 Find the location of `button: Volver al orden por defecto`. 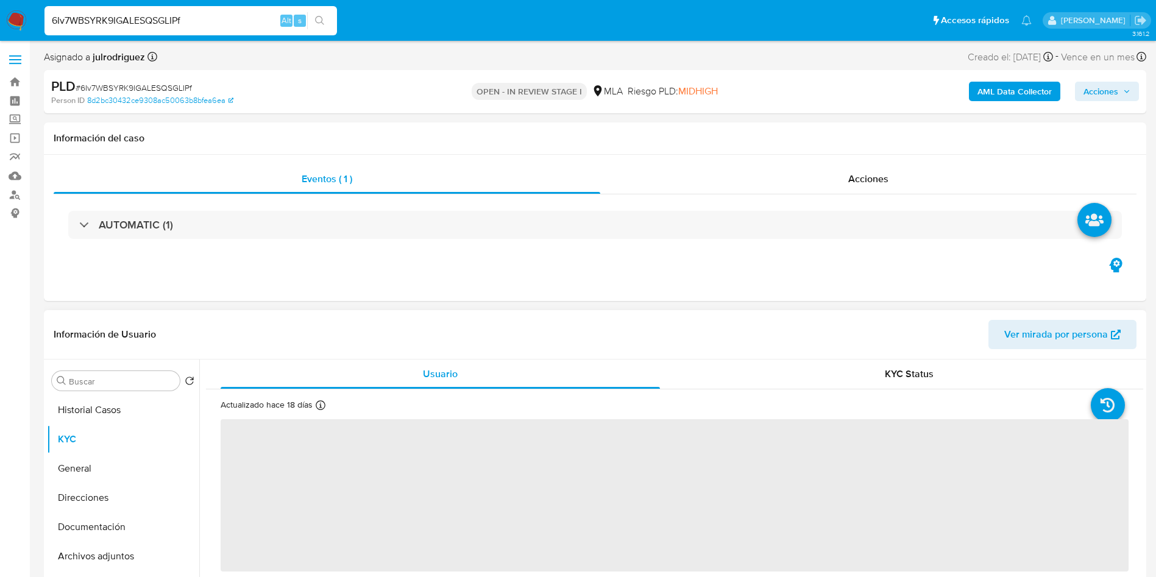

button: Volver al orden por defecto is located at coordinates (190, 383).